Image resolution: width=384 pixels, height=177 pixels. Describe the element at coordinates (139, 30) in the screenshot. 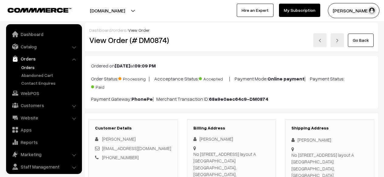

I see `span: View Order` at that location.